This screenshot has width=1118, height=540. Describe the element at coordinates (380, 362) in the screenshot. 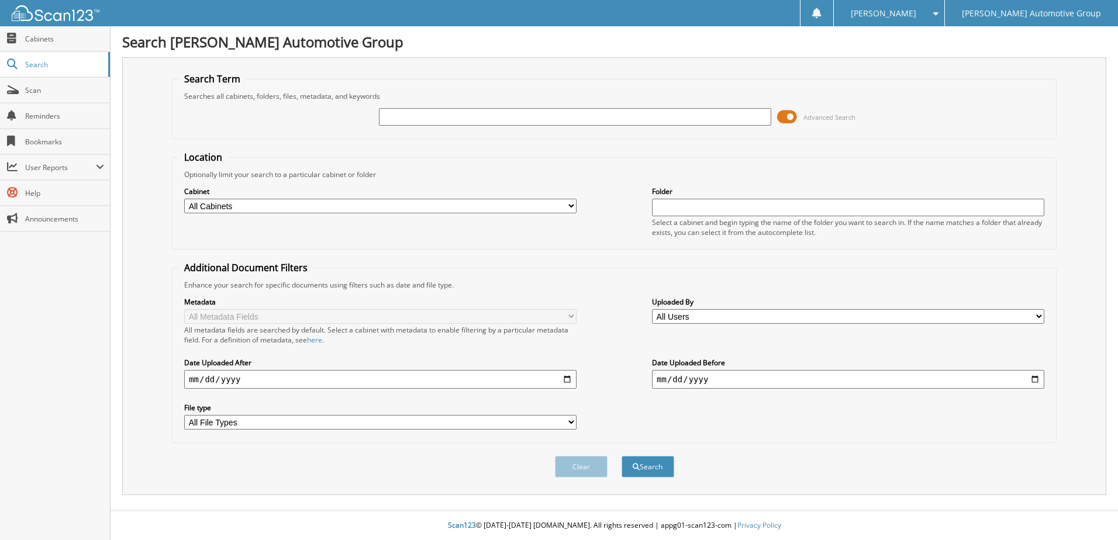

I see `label: Date Uploaded After` at that location.